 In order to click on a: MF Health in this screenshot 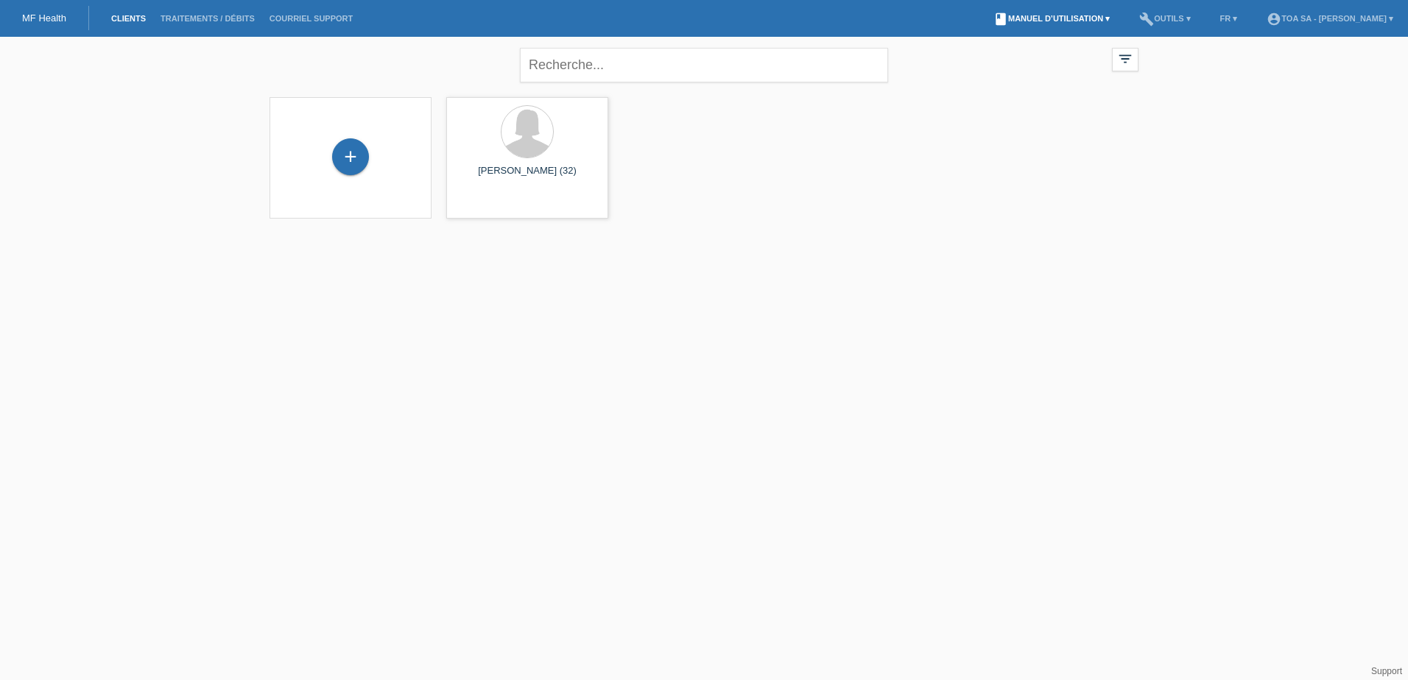, I will do `click(44, 18)`.